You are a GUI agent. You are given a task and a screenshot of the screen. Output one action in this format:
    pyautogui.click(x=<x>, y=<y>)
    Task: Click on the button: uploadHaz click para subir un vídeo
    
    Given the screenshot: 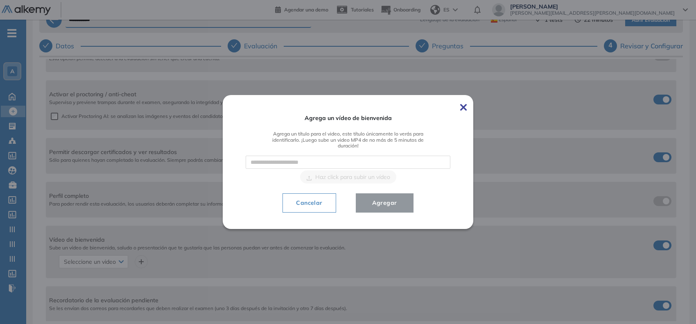 What is the action you would take?
    pyautogui.click(x=348, y=177)
    